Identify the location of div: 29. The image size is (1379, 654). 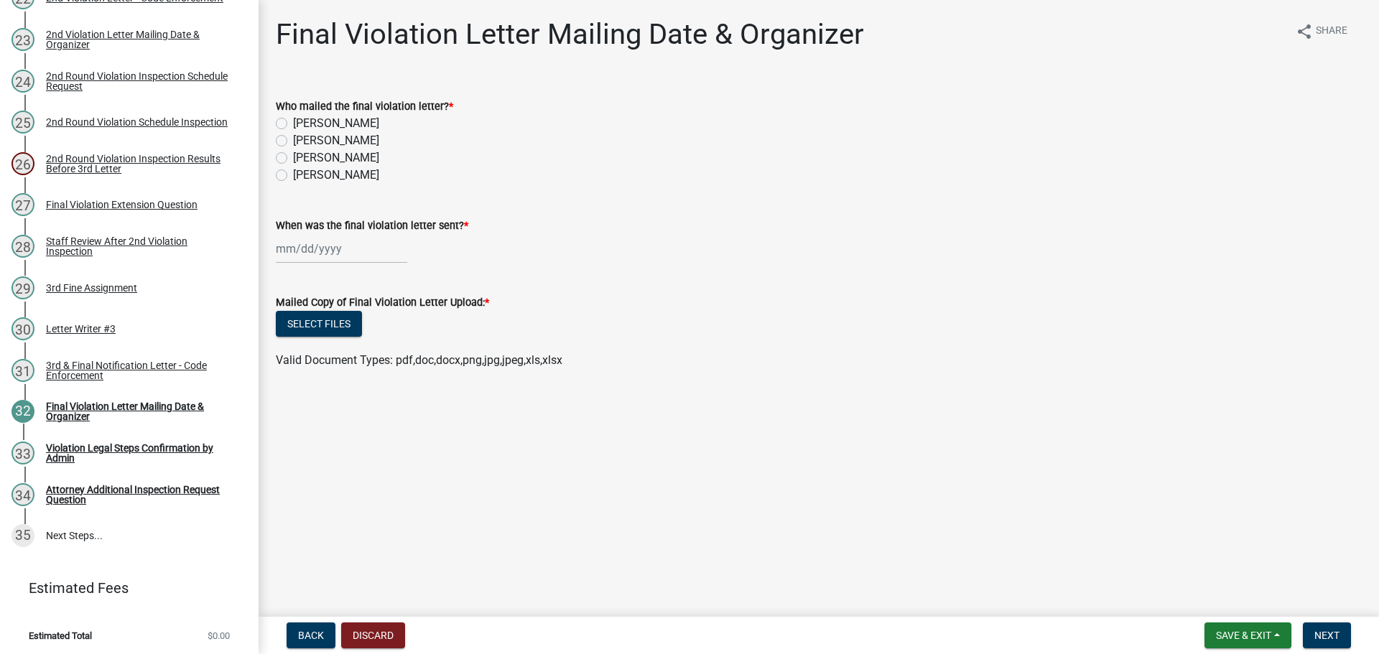
(23, 288).